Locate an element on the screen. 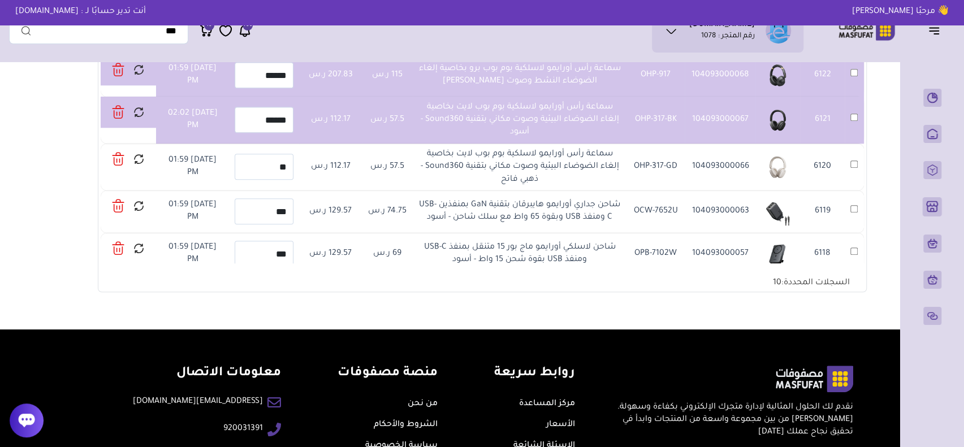  span: 406 is located at coordinates (247, 25).